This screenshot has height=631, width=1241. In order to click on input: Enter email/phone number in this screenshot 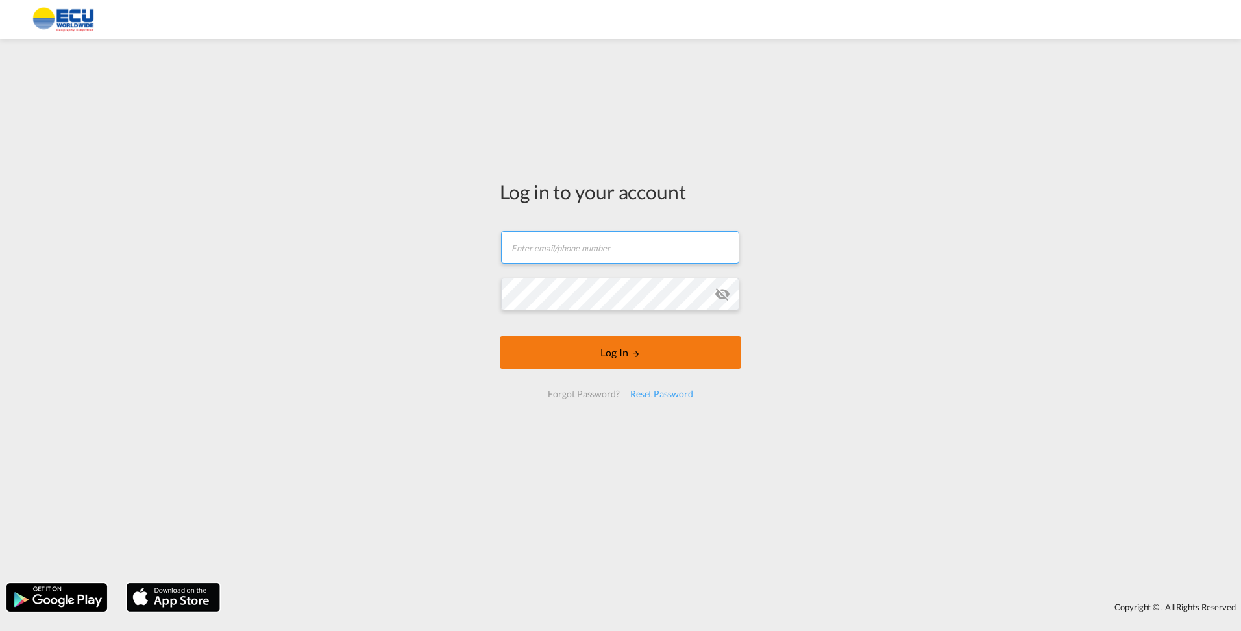, I will do `click(620, 247)`.